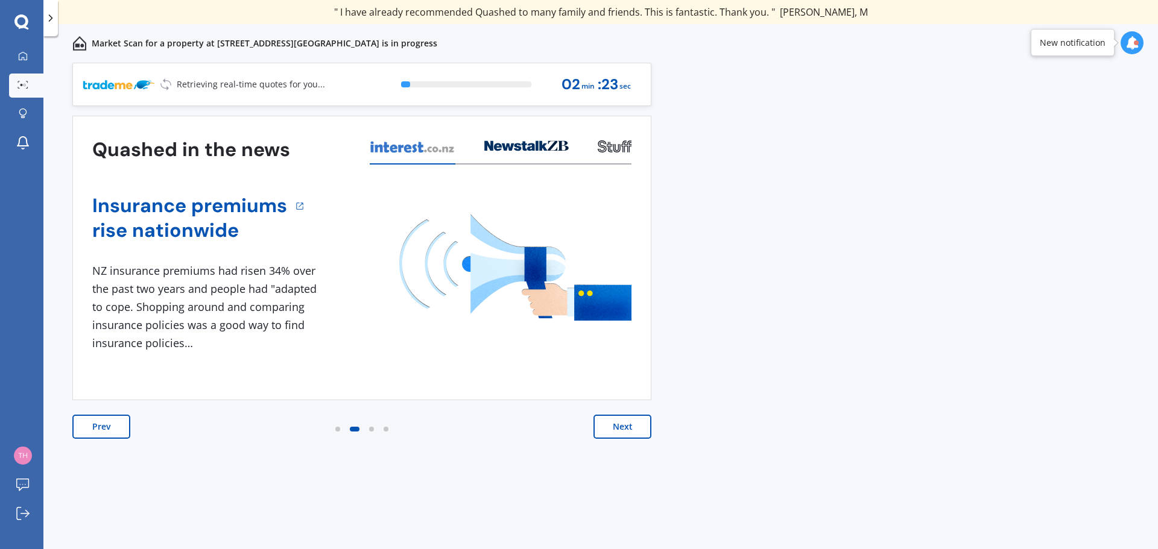 Image resolution: width=1158 pixels, height=549 pixels. Describe the element at coordinates (189, 206) in the screenshot. I see `a: Insurance premiums` at that location.